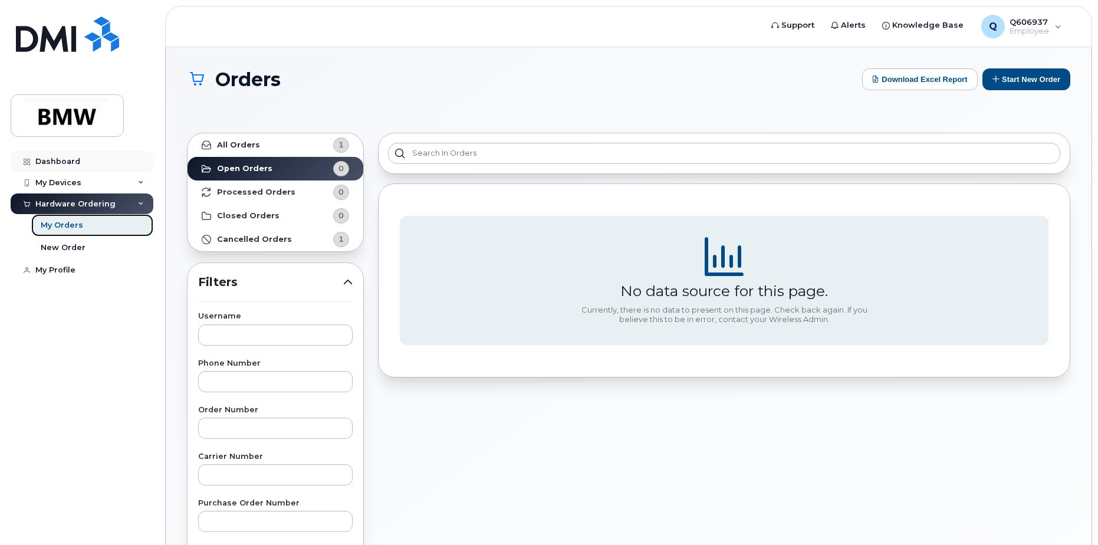 Image resolution: width=1098 pixels, height=545 pixels. What do you see at coordinates (271, 282) in the screenshot?
I see `span: Filters` at bounding box center [271, 282].